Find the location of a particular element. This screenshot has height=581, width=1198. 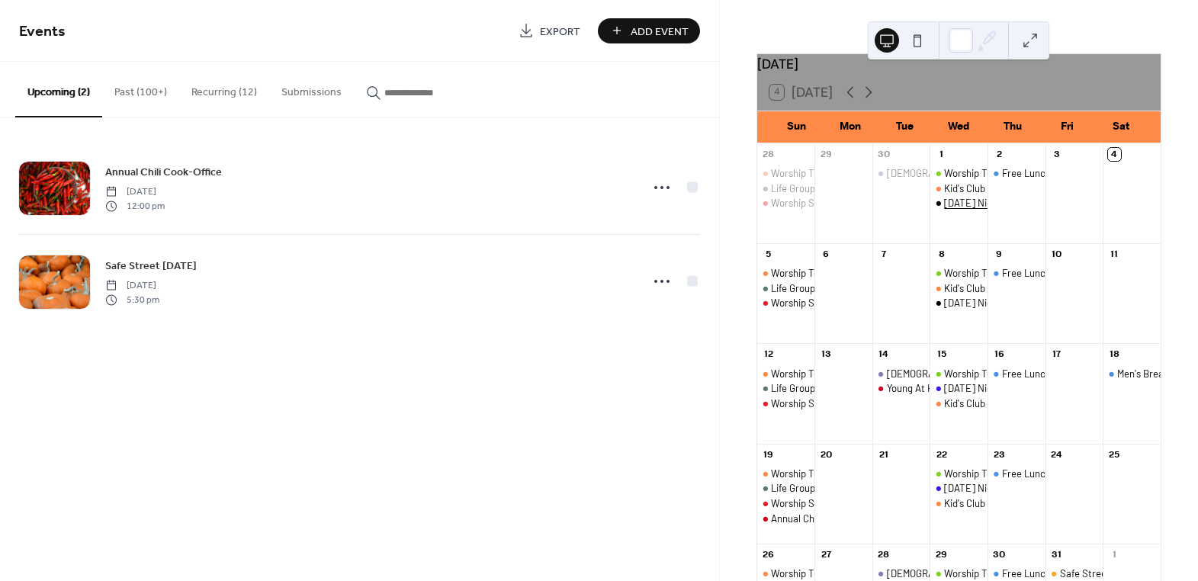

div: 1 is located at coordinates (1114, 555).